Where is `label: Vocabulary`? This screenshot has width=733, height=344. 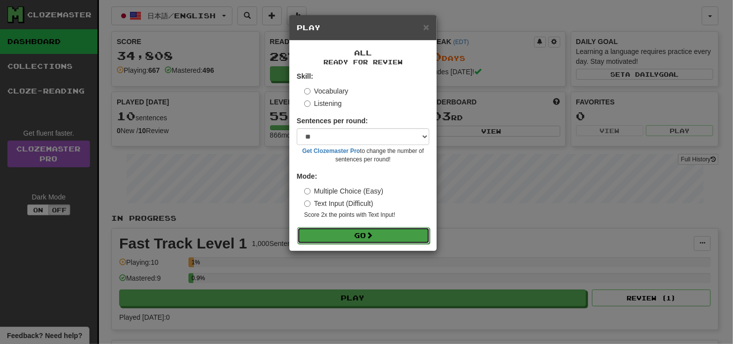
label: Vocabulary is located at coordinates (326, 91).